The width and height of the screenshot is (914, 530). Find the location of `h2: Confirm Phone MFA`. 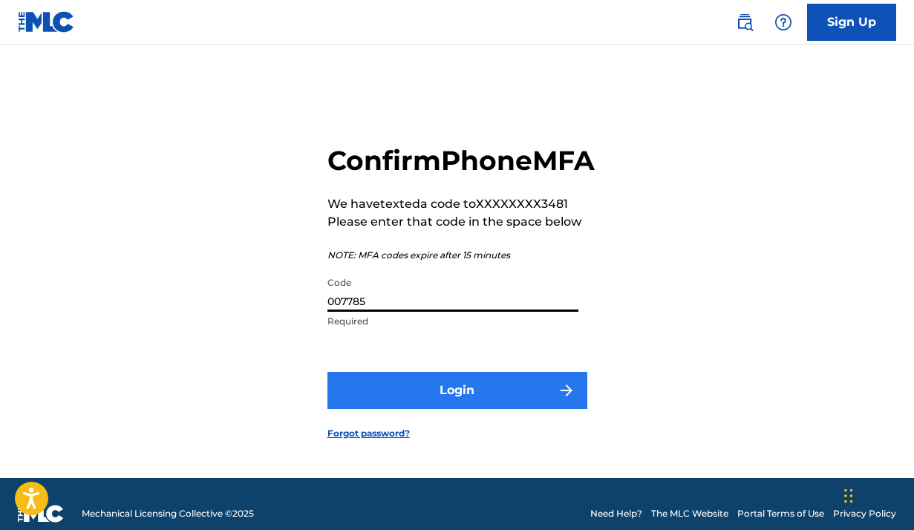

h2: Confirm Phone MFA is located at coordinates (461, 160).